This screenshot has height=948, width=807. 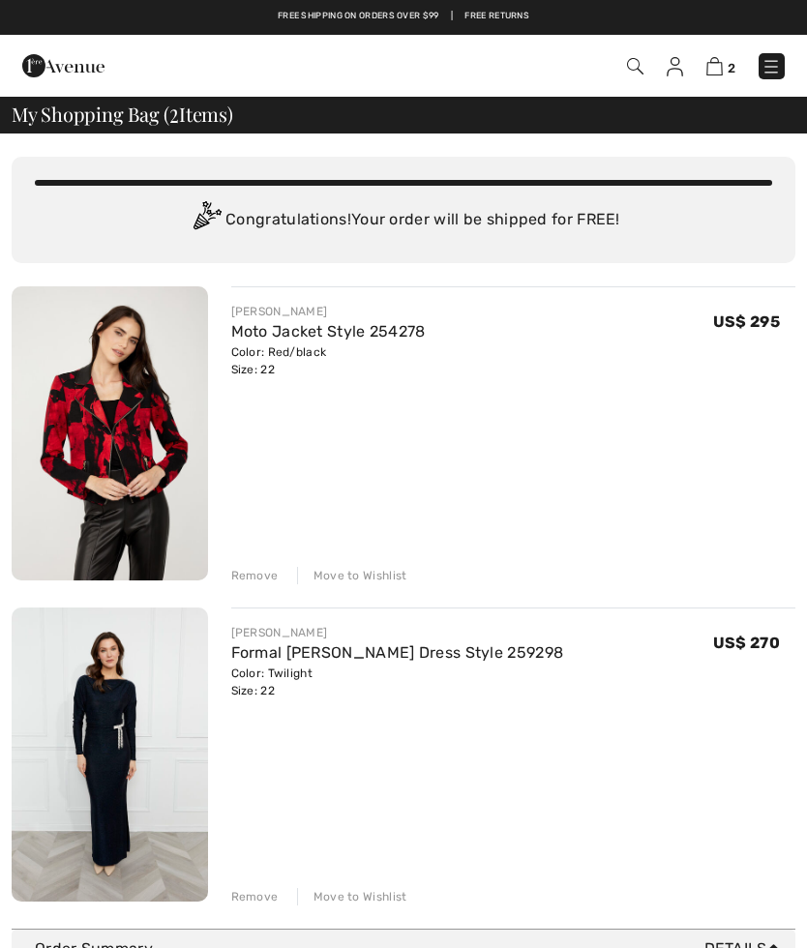 What do you see at coordinates (63, 66) in the screenshot?
I see `img: 1ère Avenue` at bounding box center [63, 66].